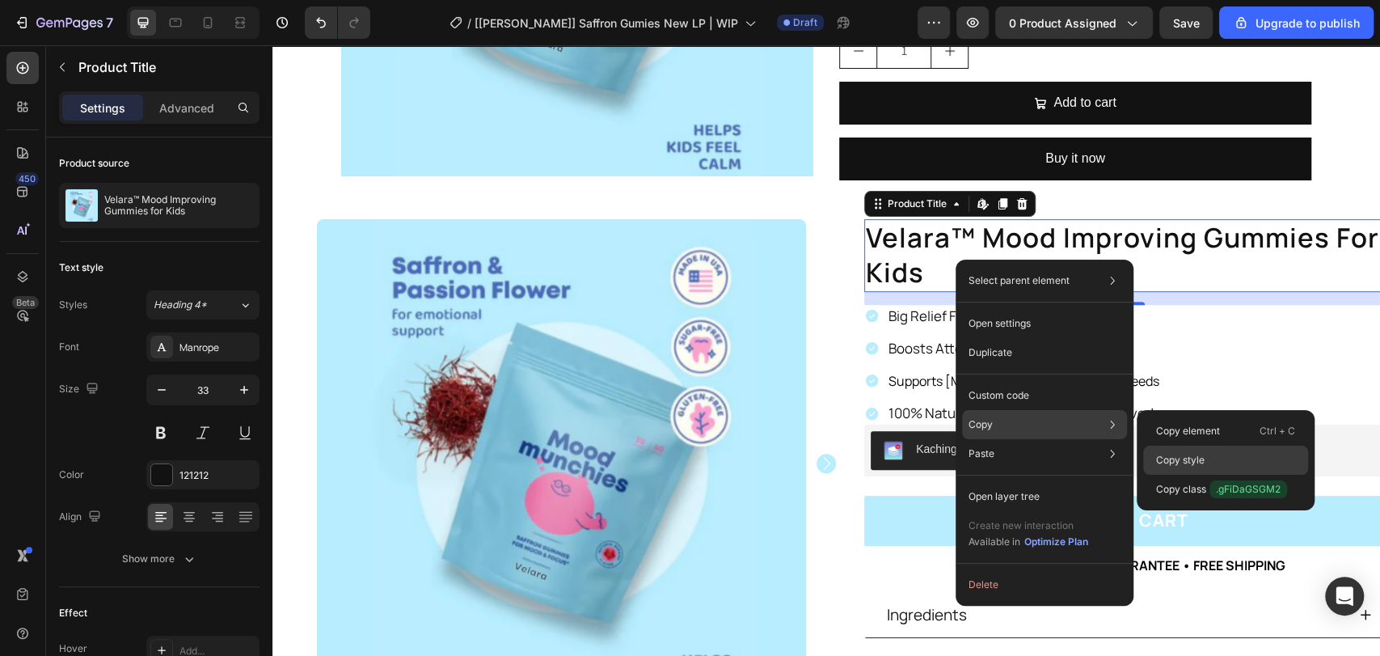 The height and width of the screenshot is (656, 1380). Describe the element at coordinates (25, 302) in the screenshot. I see `div: Beta` at that location.